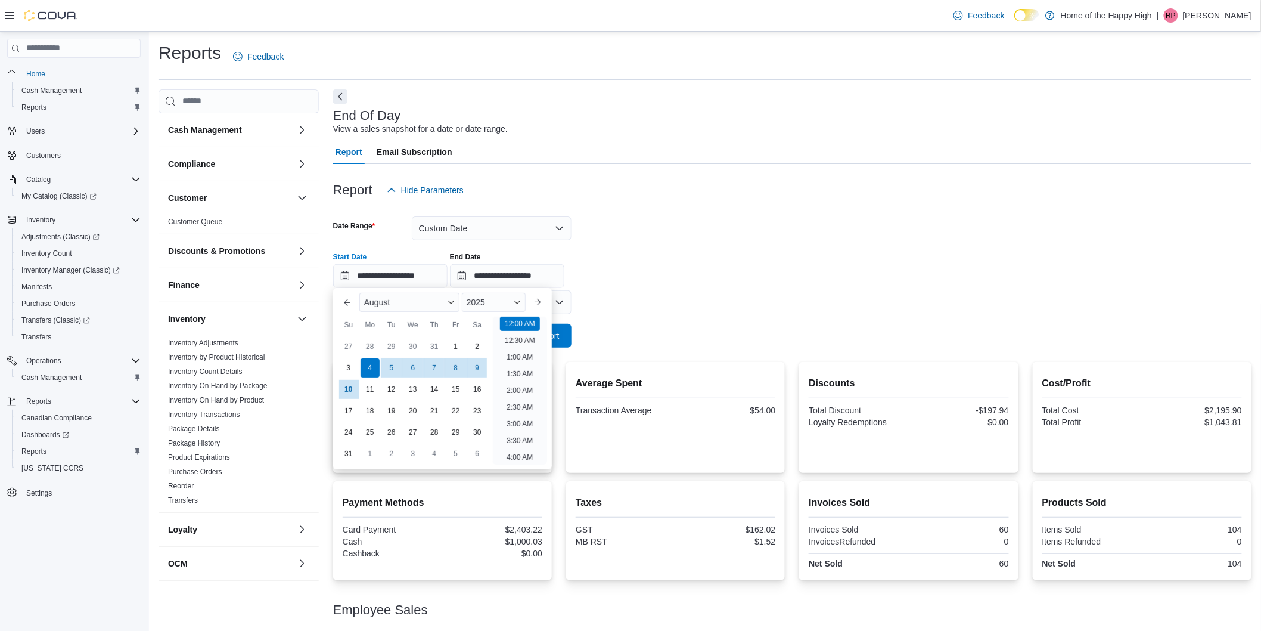 The width and height of the screenshot is (1261, 631). I want to click on div: day-29, so click(456, 432).